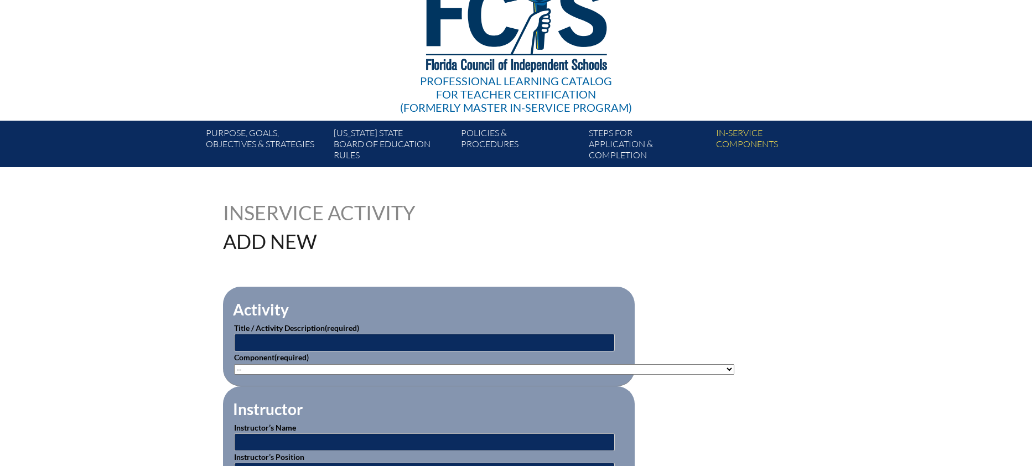 This screenshot has width=1032, height=466. I want to click on label: Component, so click(271, 357).